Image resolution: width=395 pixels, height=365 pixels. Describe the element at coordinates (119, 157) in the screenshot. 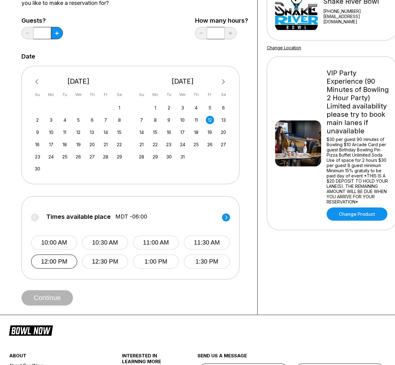

I see `div: Choose Saturday, November 29th, 2025` at that location.